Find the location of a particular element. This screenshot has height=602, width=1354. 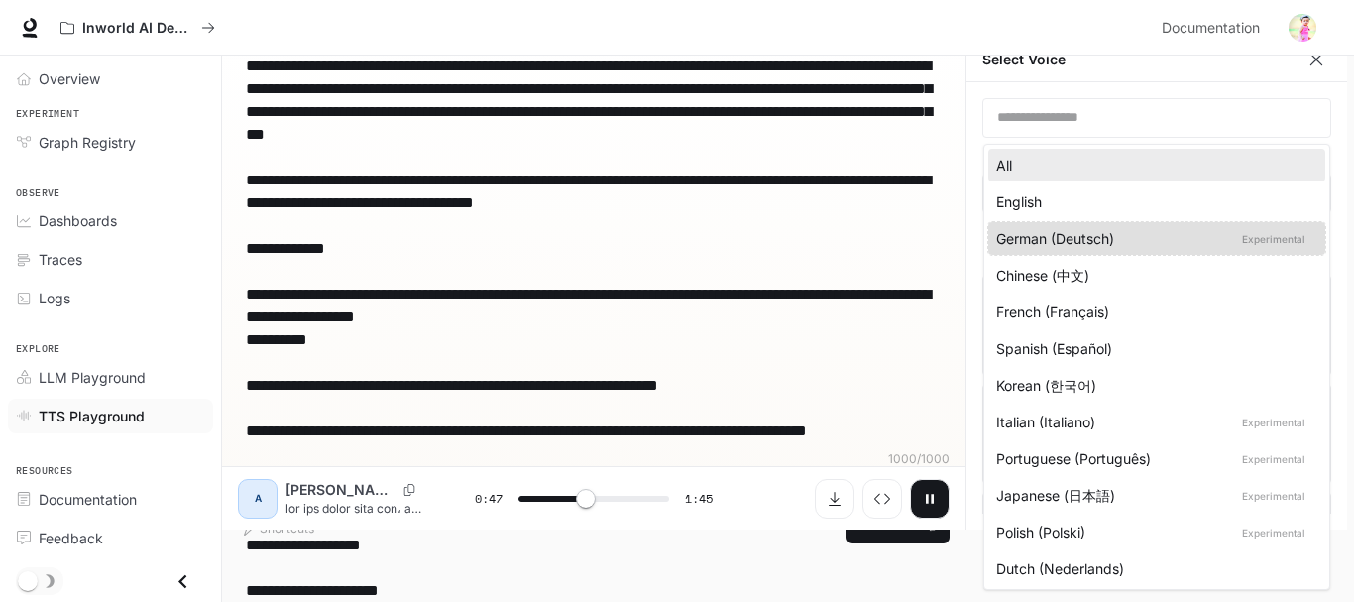

div: All is located at coordinates (1153, 165).